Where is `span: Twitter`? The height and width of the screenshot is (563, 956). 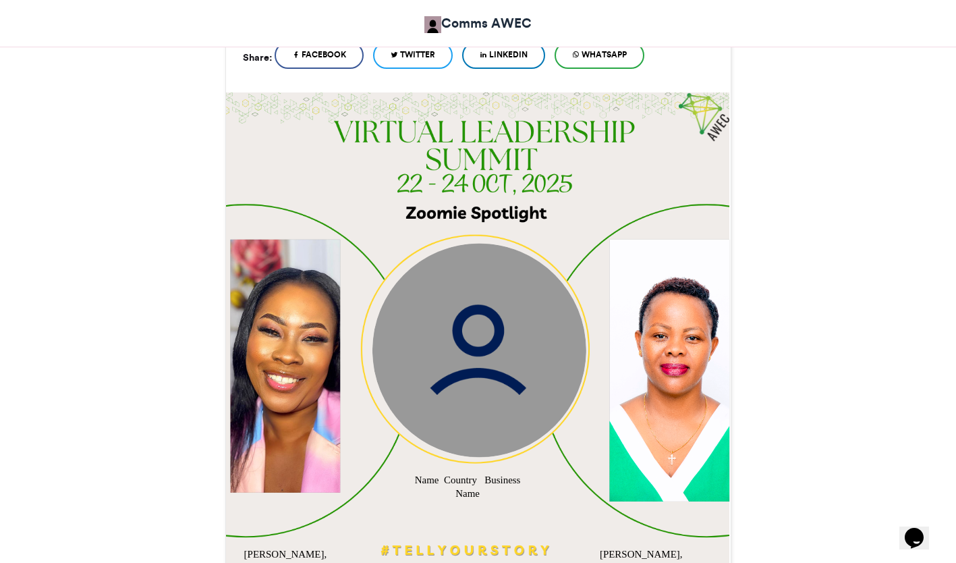 span: Twitter is located at coordinates (418, 55).